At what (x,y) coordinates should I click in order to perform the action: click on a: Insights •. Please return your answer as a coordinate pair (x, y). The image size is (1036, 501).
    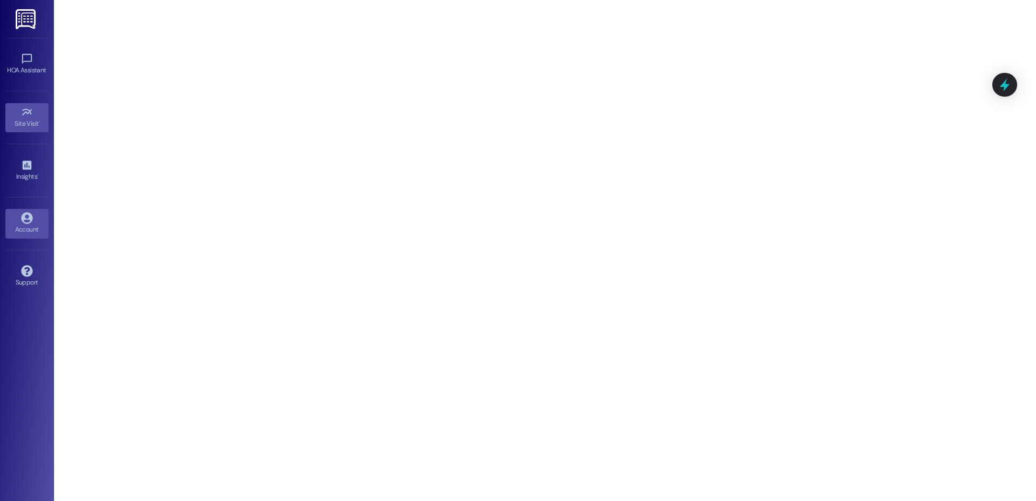
    Looking at the image, I should click on (27, 171).